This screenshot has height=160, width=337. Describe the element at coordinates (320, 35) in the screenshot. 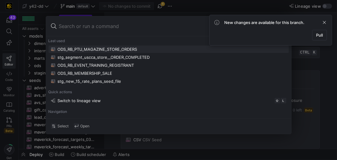

I see `button: Pull` at that location.